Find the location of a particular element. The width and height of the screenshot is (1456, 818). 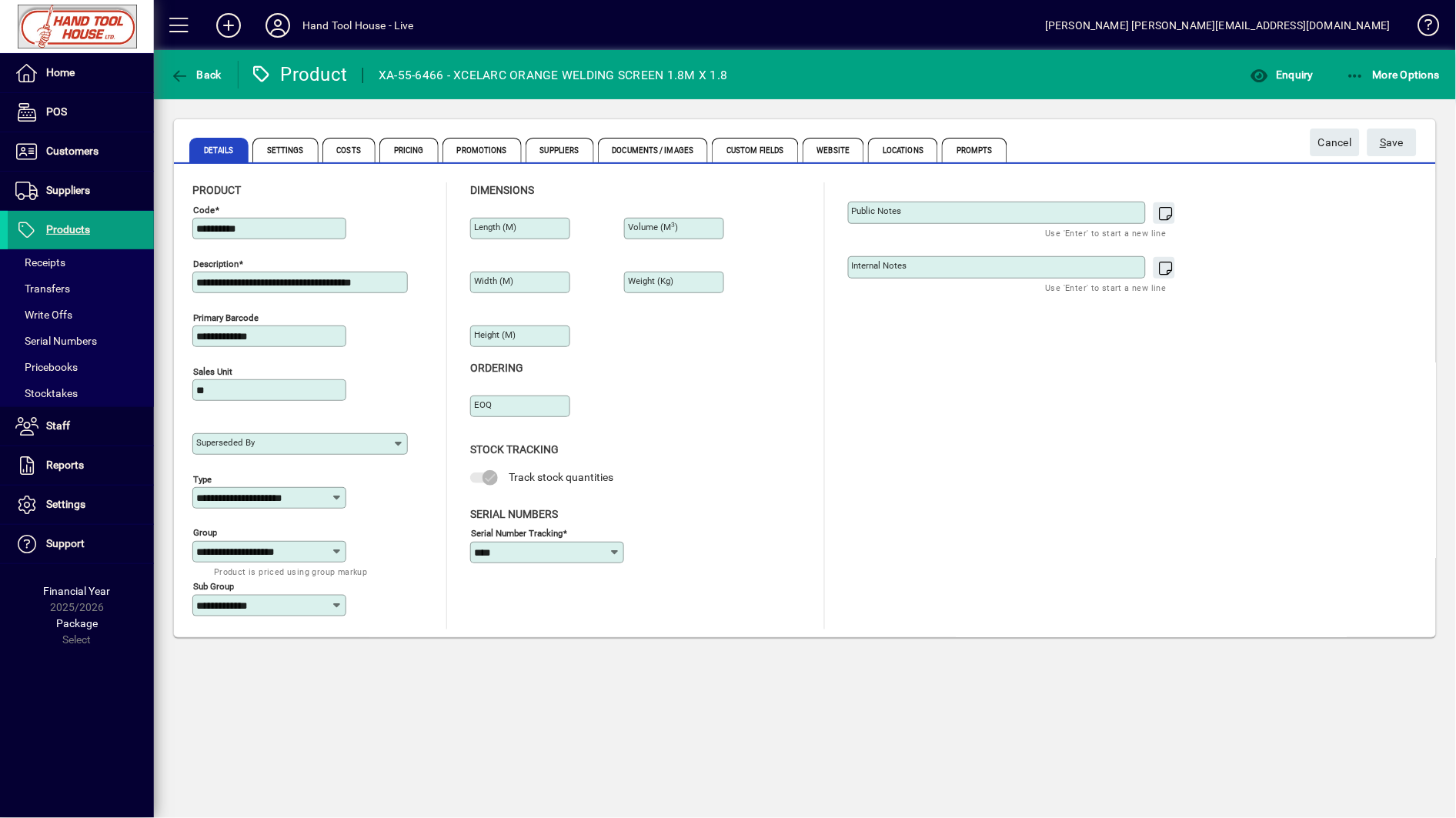

span: POS is located at coordinates (56, 112).